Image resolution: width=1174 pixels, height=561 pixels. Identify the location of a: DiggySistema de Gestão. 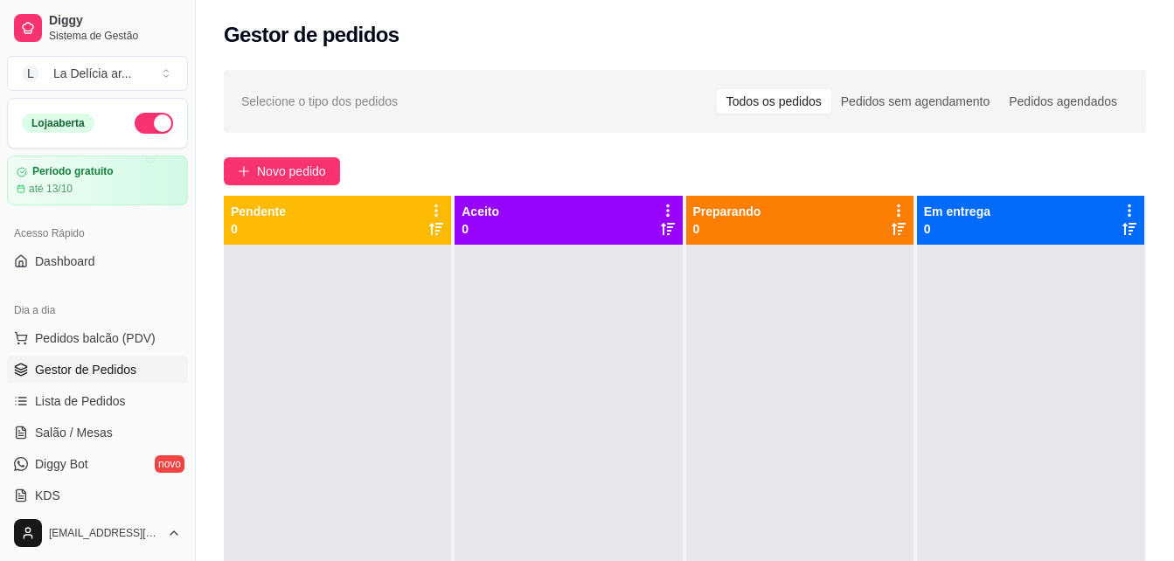
(97, 28).